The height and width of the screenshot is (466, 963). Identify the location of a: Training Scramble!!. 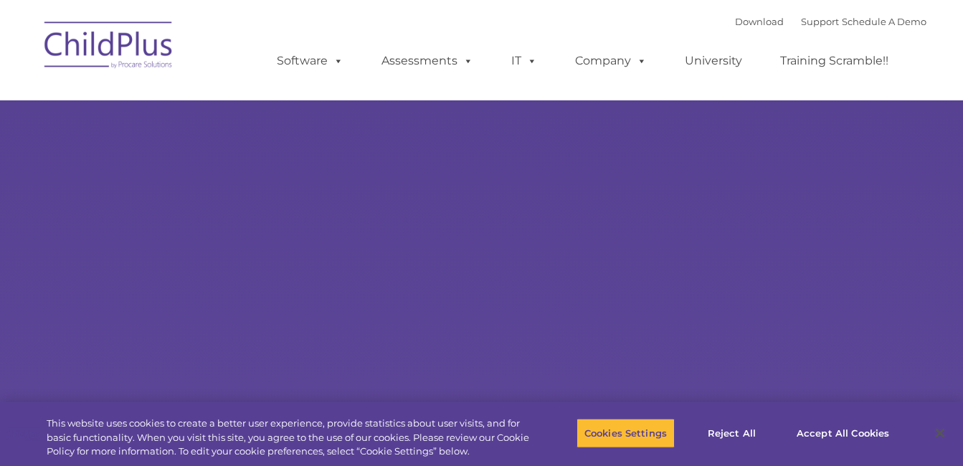
(834, 61).